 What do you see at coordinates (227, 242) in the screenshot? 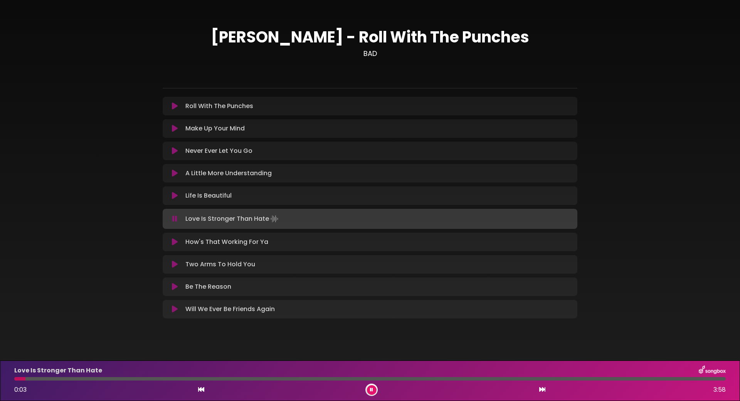
I see `p: How's That Working For Ya` at bounding box center [227, 242].